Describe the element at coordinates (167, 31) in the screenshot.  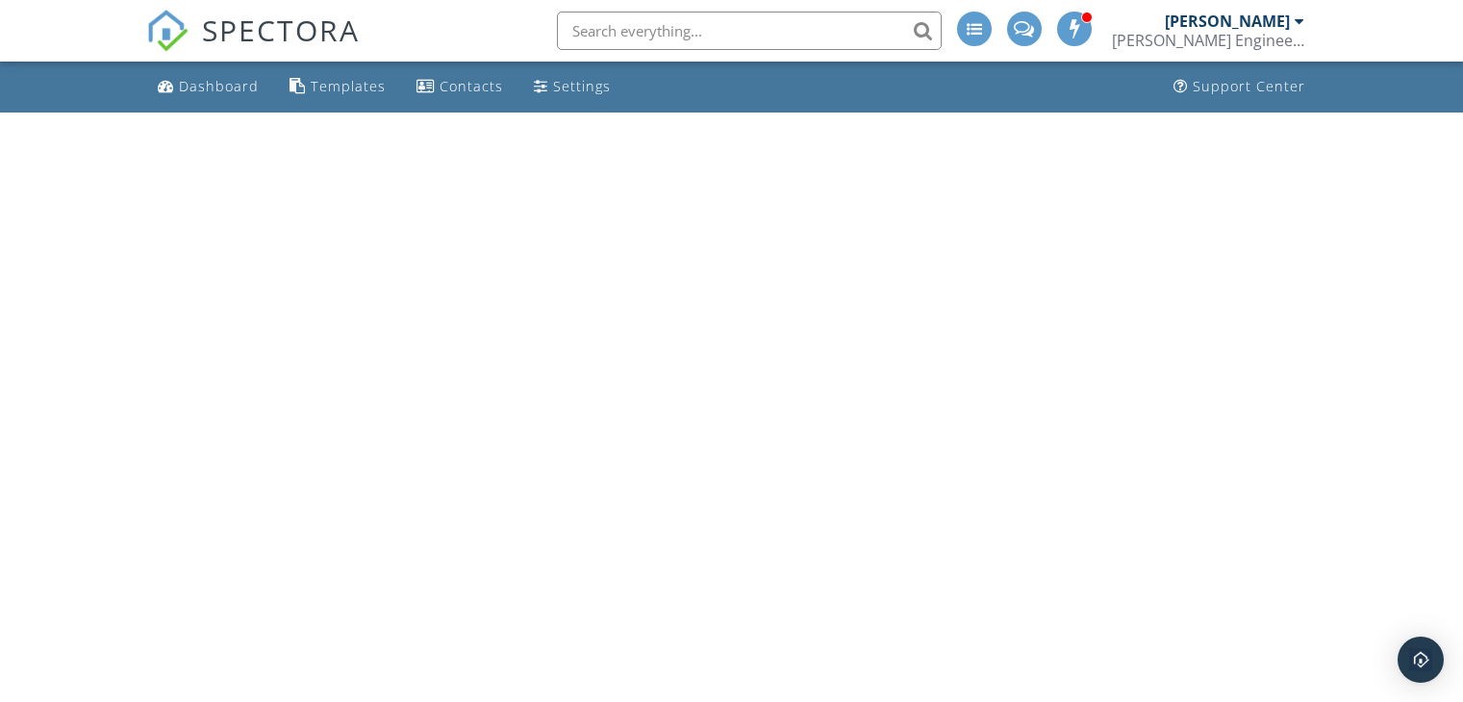
I see `img: The Best Home Inspection Software - Spectora` at that location.